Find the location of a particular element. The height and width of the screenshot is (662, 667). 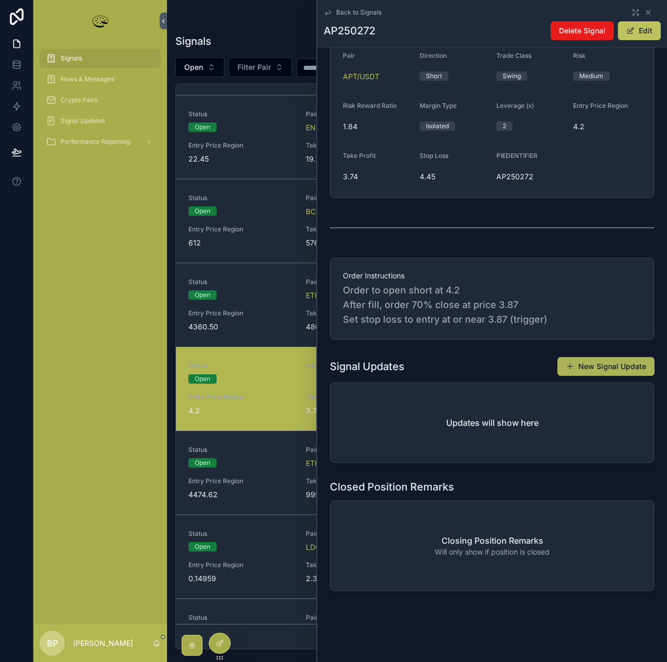

span: APT/USDT is located at coordinates (361, 77).